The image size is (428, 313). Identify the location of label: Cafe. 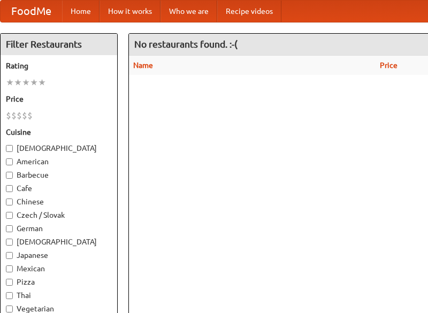
(59, 188).